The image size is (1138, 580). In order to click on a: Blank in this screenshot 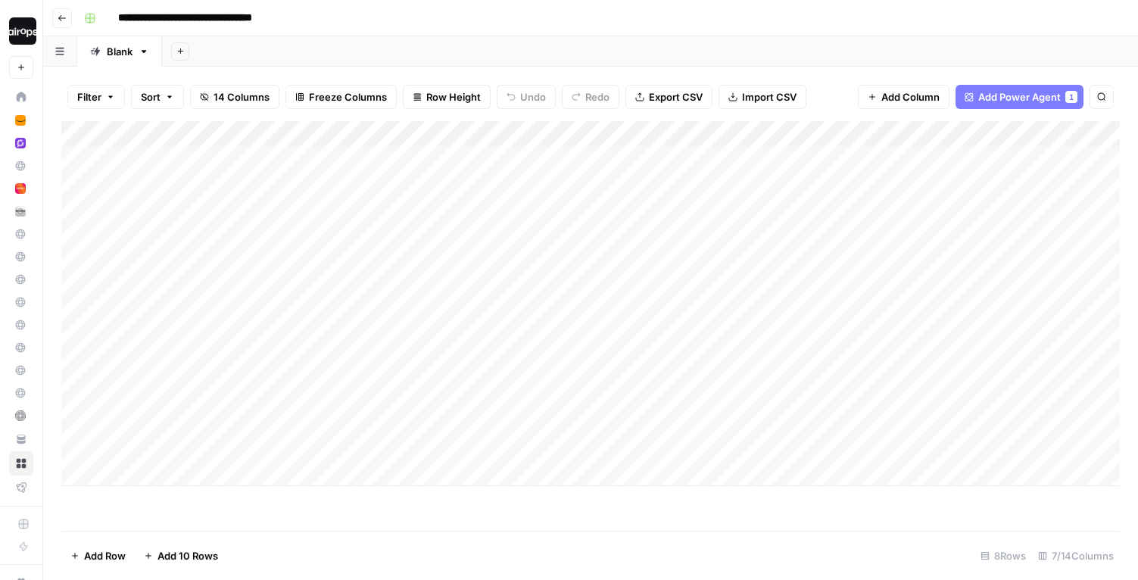, I will do `click(120, 52)`.